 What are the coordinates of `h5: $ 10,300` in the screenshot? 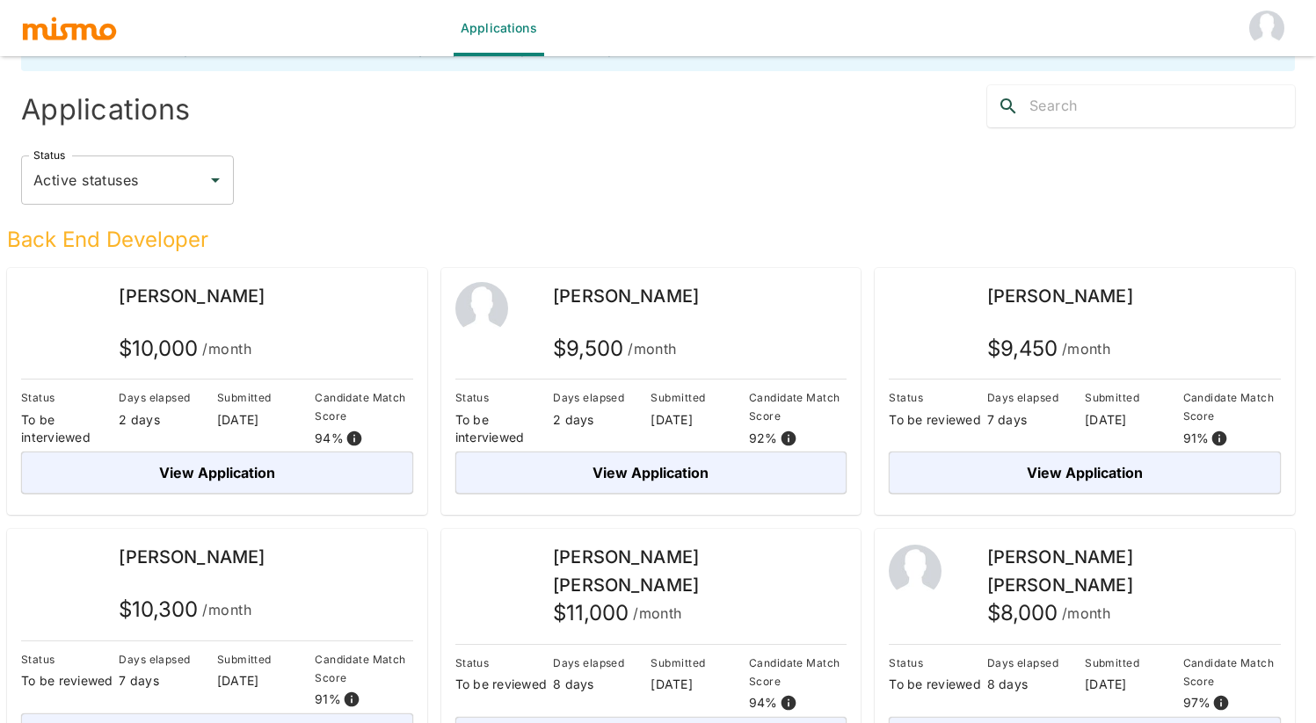 It's located at (185, 610).